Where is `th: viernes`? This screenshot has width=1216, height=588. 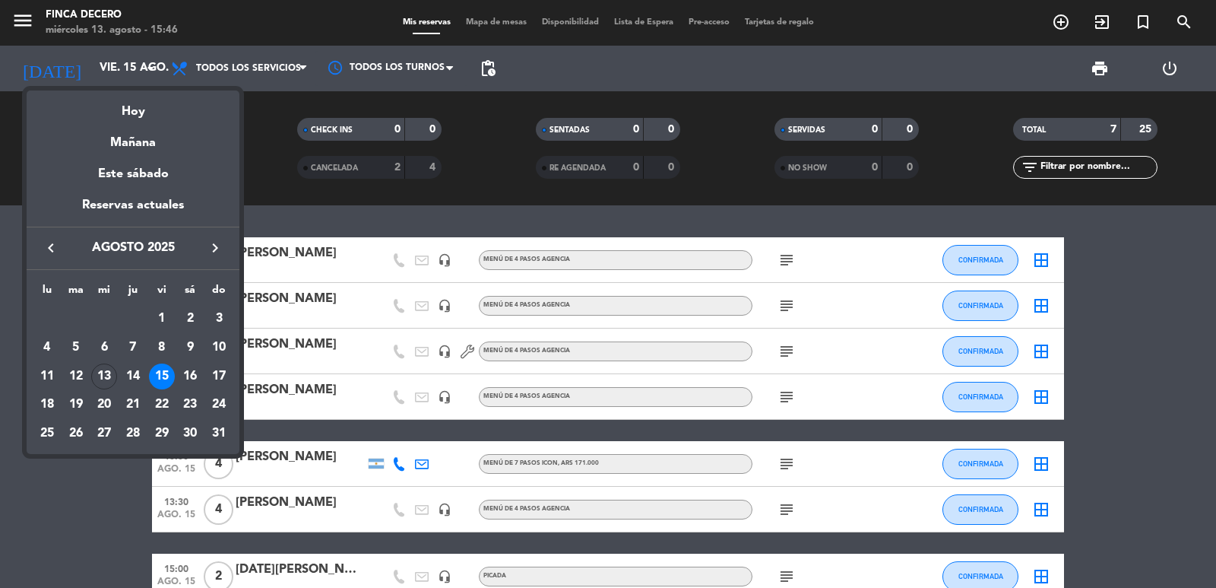
th: viernes is located at coordinates (162, 293).